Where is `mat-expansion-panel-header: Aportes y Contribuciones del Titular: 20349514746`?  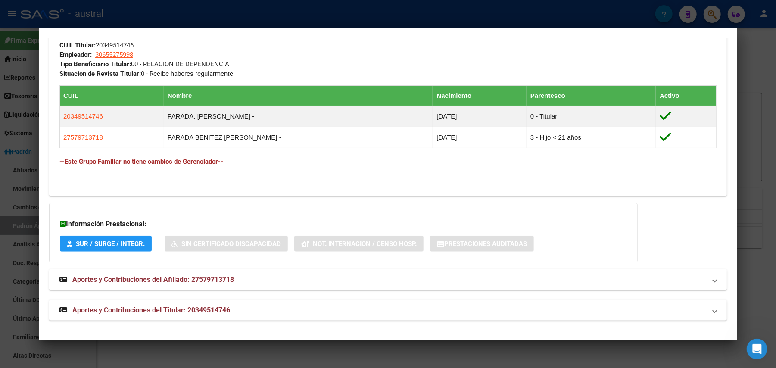 mat-expansion-panel-header: Aportes y Contribuciones del Titular: 20349514746 is located at coordinates (388, 310).